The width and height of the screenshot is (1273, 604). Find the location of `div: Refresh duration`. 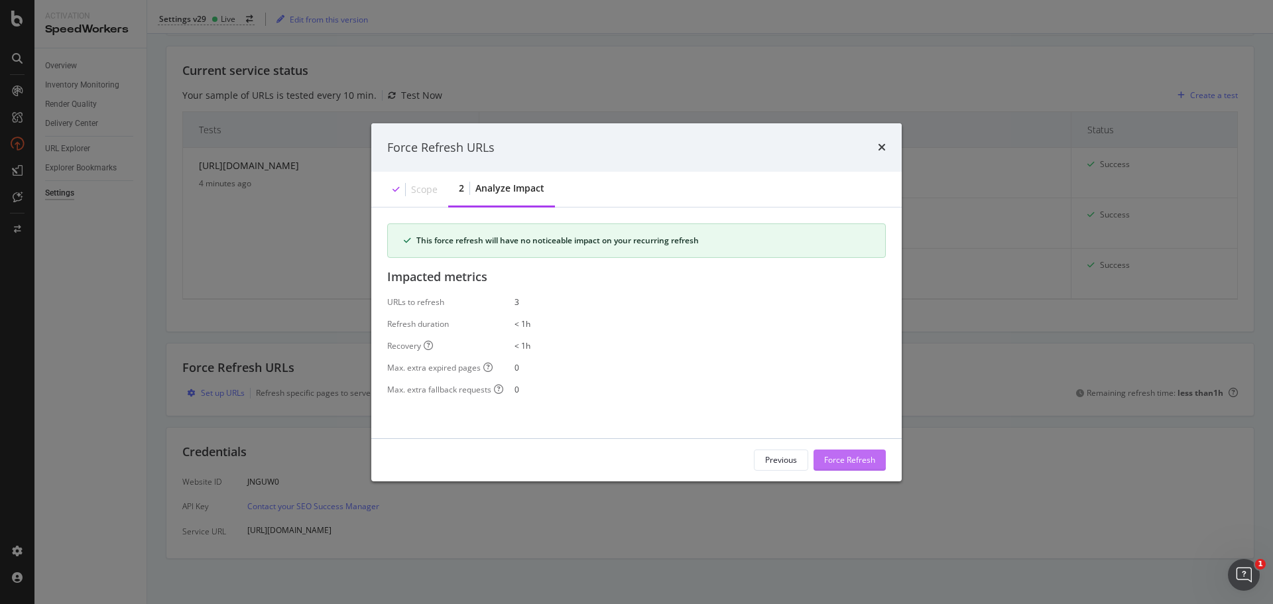

div: Refresh duration is located at coordinates (440, 323).